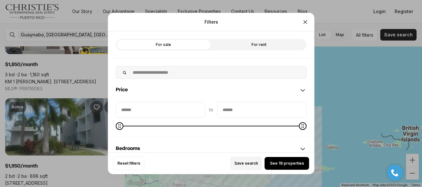 The image size is (422, 187). Describe the element at coordinates (129, 163) in the screenshot. I see `button: Reset filters` at that location.